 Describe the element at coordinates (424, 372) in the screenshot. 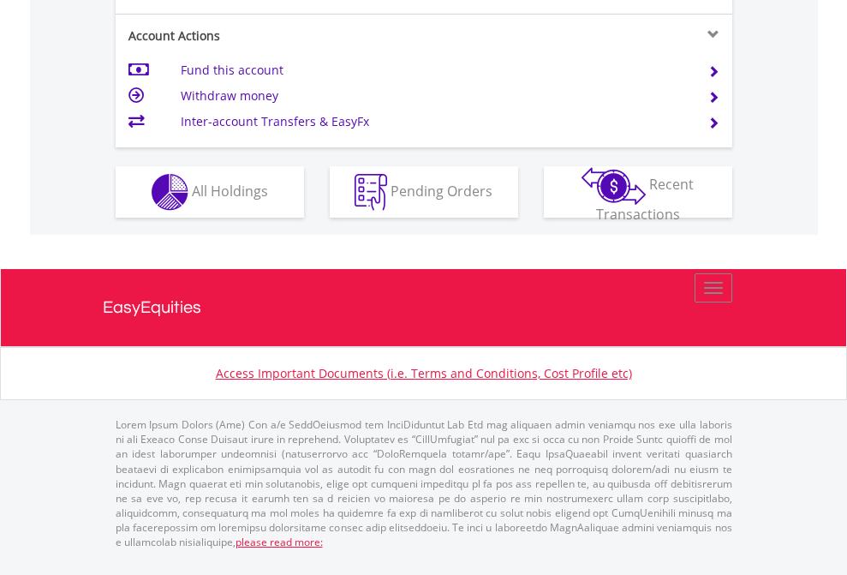

I see `a: Access Important Documents (i.e. Terms and Conditions, Cost Profile etc)` at that location.